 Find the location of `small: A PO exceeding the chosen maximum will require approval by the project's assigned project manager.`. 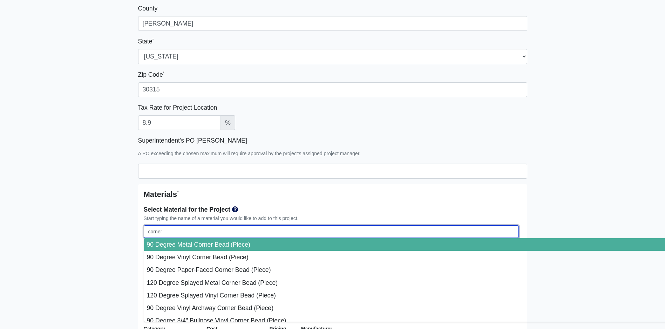

small: A PO exceeding the chosen maximum will require approval by the project's assigned project manager. is located at coordinates (249, 154).